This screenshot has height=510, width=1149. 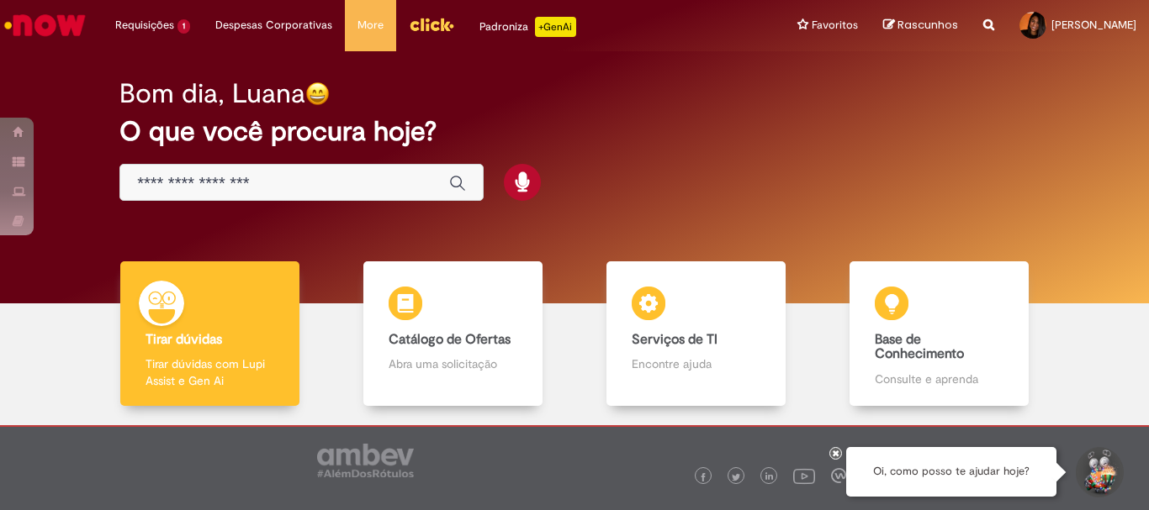 I want to click on a: Rascunhos, so click(x=920, y=25).